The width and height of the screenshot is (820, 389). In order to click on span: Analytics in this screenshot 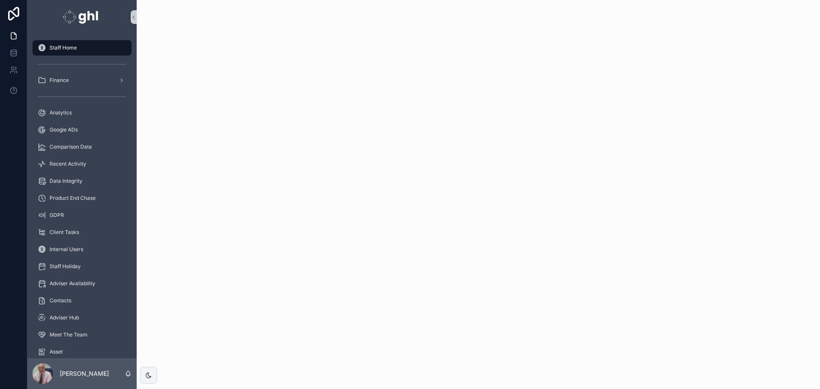, I will do `click(61, 113)`.